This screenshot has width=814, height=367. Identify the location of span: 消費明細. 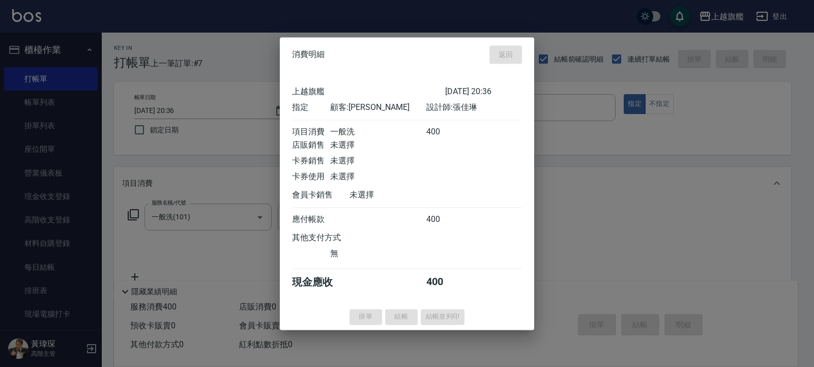
(308, 54).